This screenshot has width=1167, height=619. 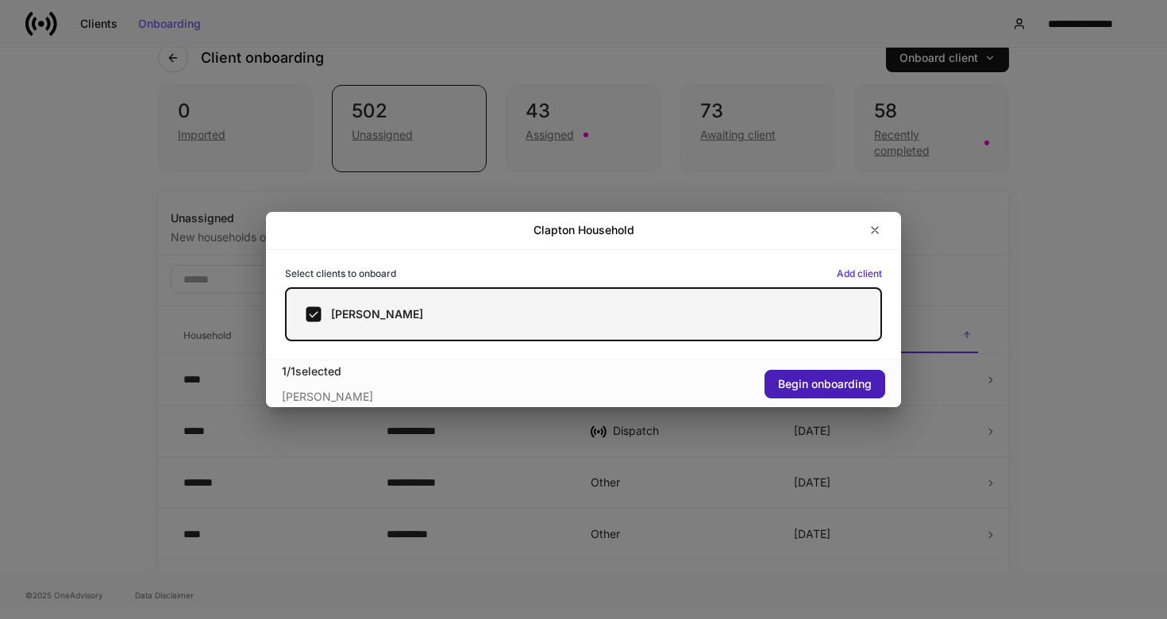 What do you see at coordinates (433, 371) in the screenshot?
I see `div: 1 / 1 selected` at bounding box center [433, 371].